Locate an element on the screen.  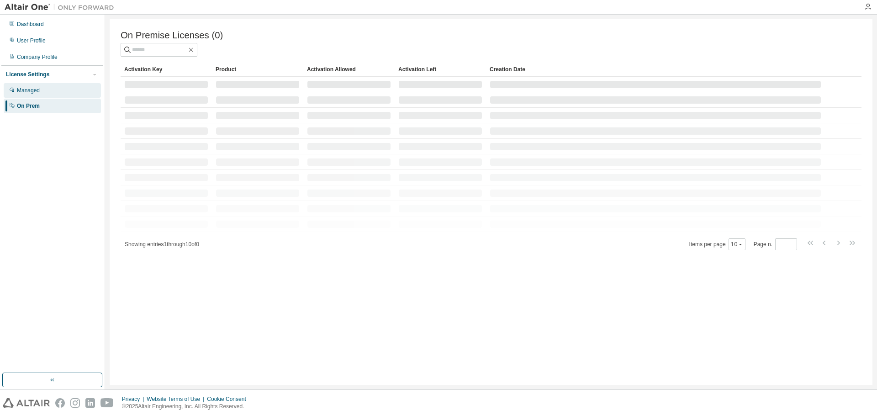
div: Product is located at coordinates (257, 69).